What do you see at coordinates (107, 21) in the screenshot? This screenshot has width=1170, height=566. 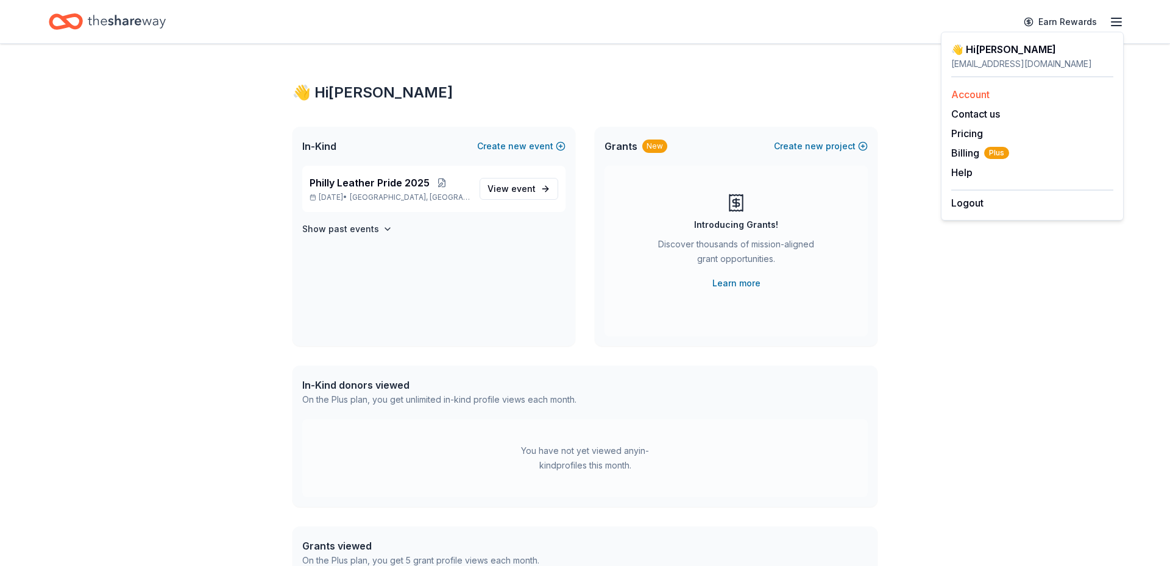 I see `a: Home` at bounding box center [107, 21].